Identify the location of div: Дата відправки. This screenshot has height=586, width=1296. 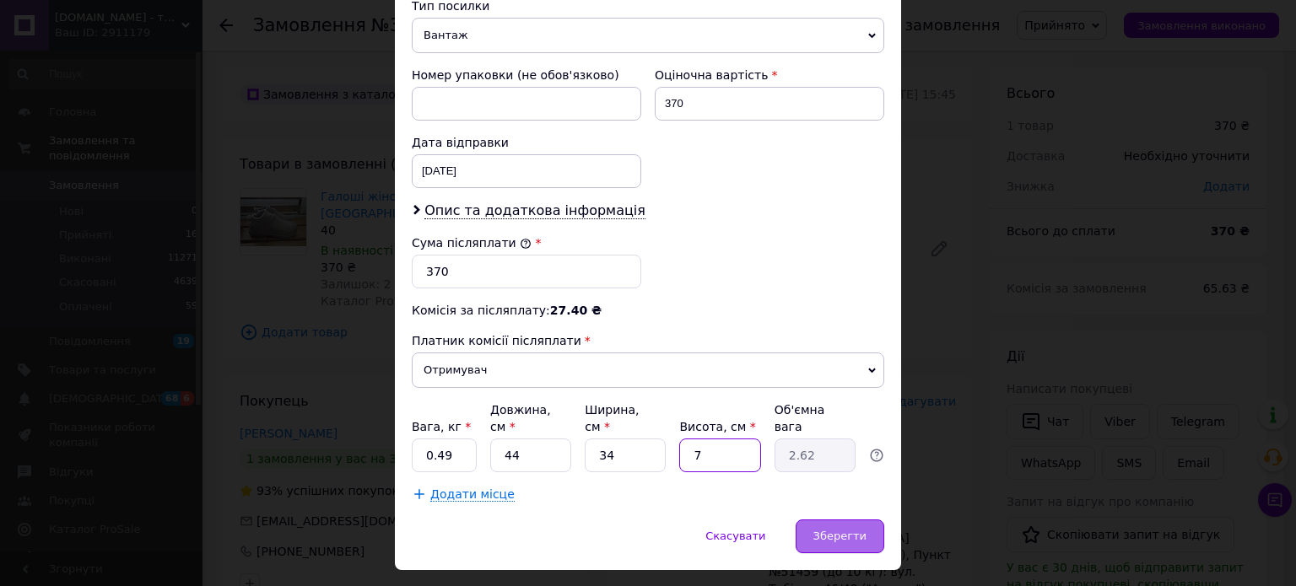
(527, 143).